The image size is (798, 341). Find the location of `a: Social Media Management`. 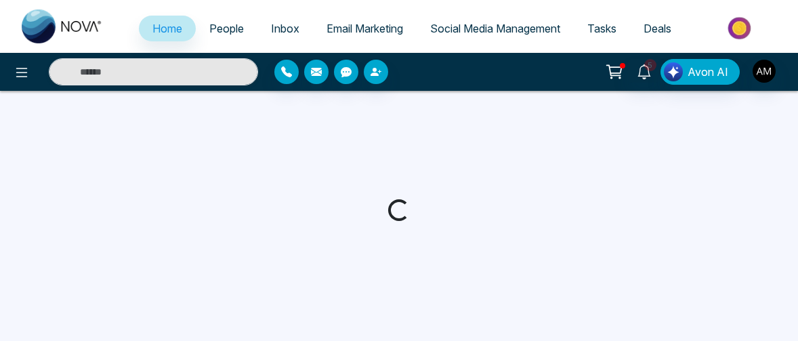

a: Social Media Management is located at coordinates (495, 28).